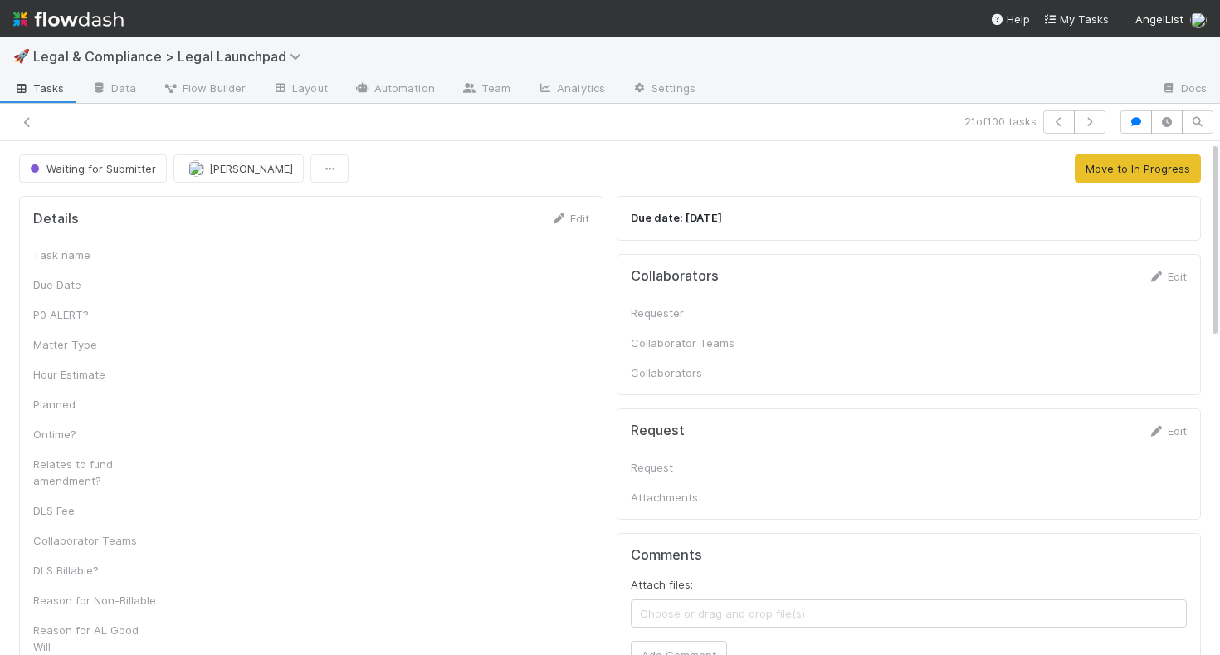 Image resolution: width=1220 pixels, height=655 pixels. I want to click on a: Settings, so click(663, 90).